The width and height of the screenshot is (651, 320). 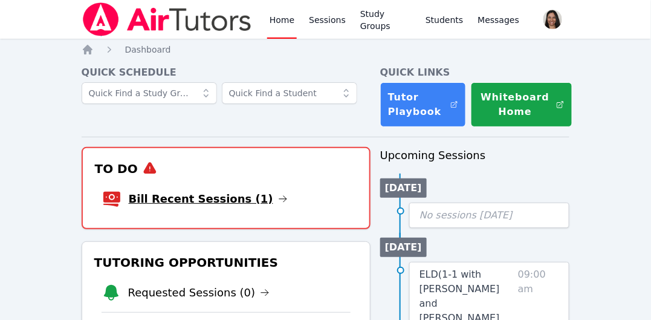 What do you see at coordinates (475, 155) in the screenshot?
I see `h3: Upcoming Sessions` at bounding box center [475, 155].